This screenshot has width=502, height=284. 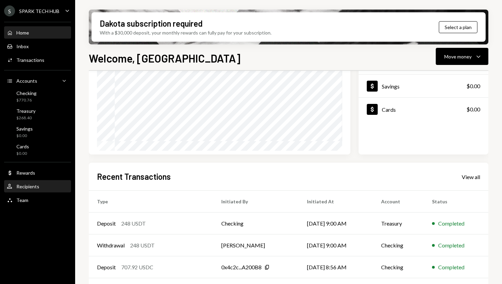 I want to click on a: Treasury$268.40, so click(x=38, y=114).